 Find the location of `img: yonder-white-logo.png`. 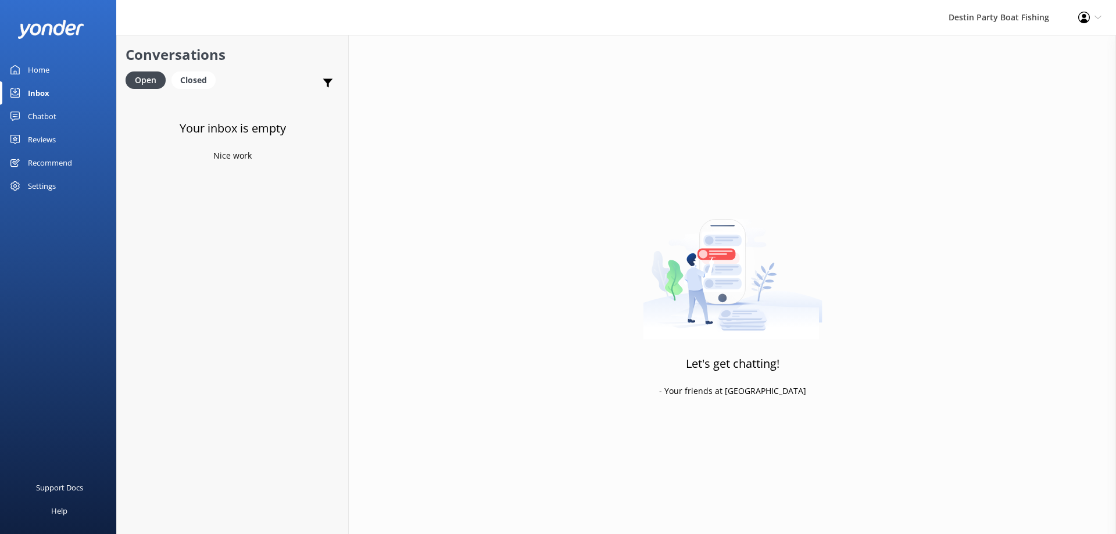

img: yonder-white-logo.png is located at coordinates (51, 29).